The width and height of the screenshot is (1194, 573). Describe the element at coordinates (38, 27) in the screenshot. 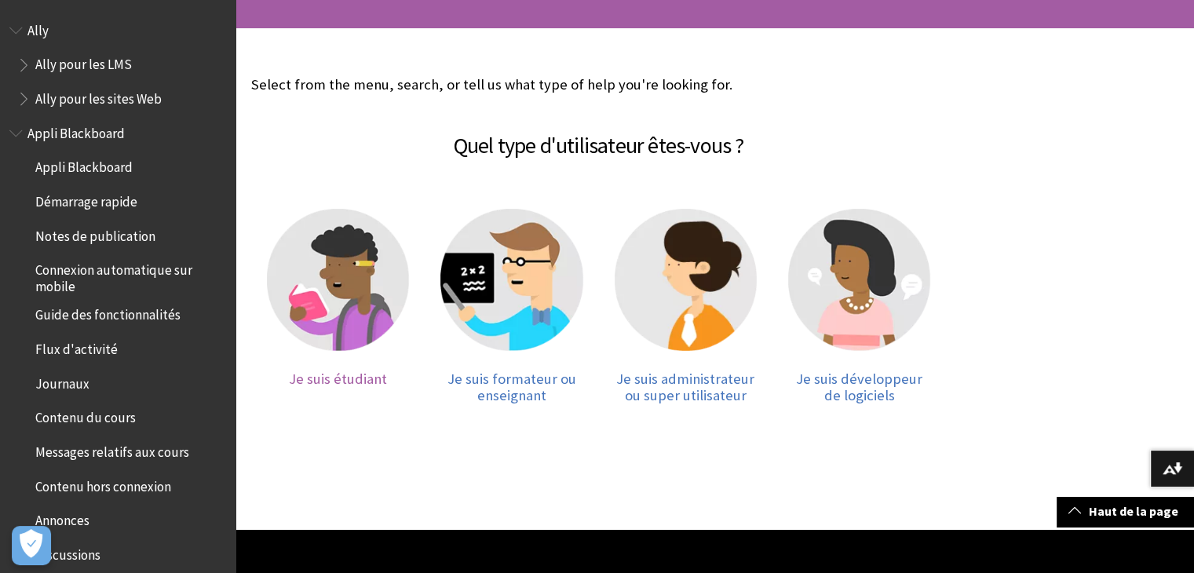

I see `span: Ally` at that location.